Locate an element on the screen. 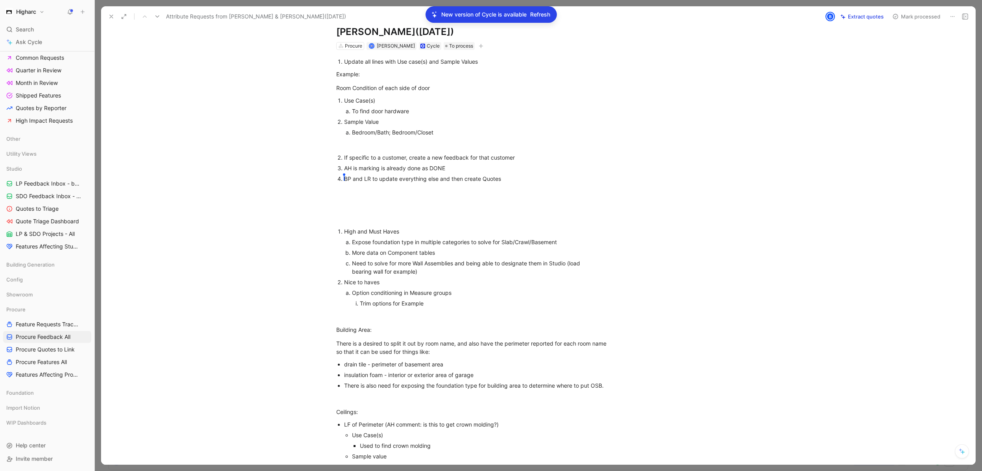 The height and width of the screenshot is (471, 982). span: Common Requests is located at coordinates (40, 58).